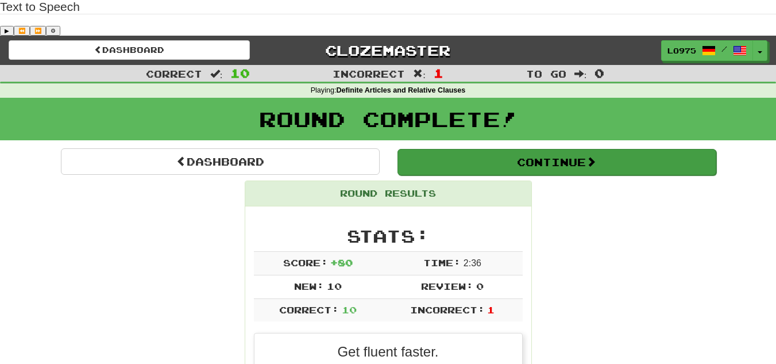 This screenshot has width=776, height=364. I want to click on span: New:, so click(309, 286).